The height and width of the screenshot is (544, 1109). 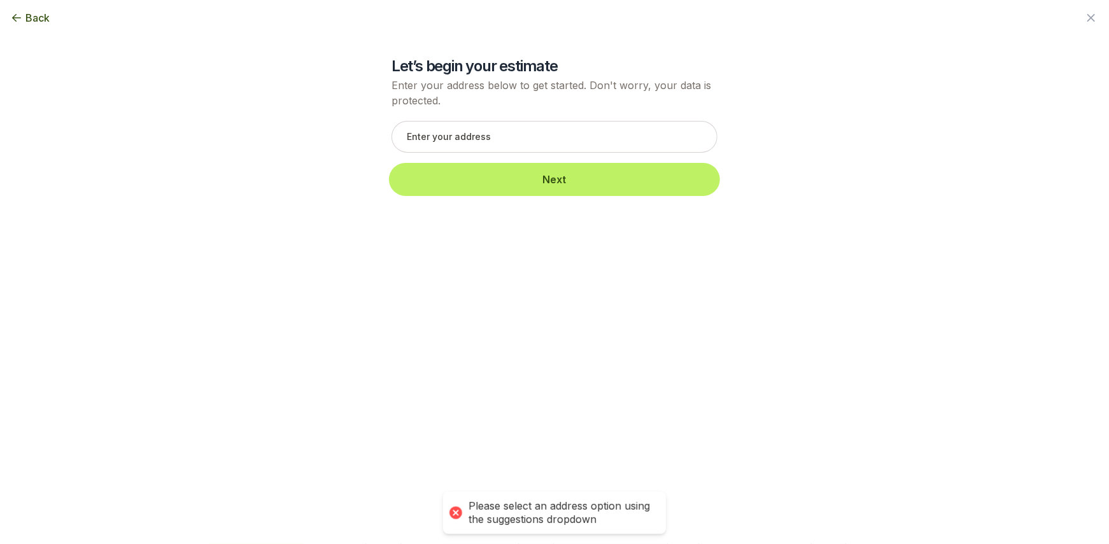 I want to click on button: Next, so click(x=554, y=180).